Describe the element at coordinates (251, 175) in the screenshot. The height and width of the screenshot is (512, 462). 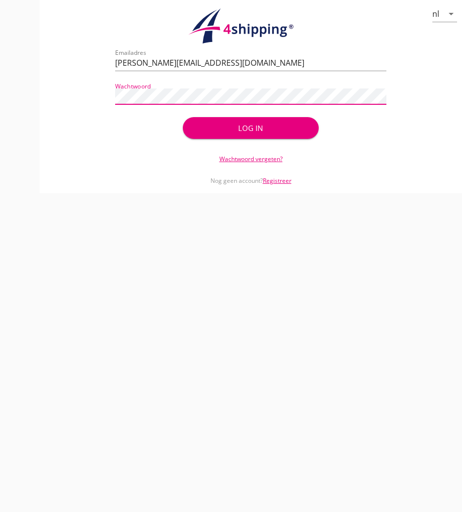
I see `div: Nog geen account?` at that location.